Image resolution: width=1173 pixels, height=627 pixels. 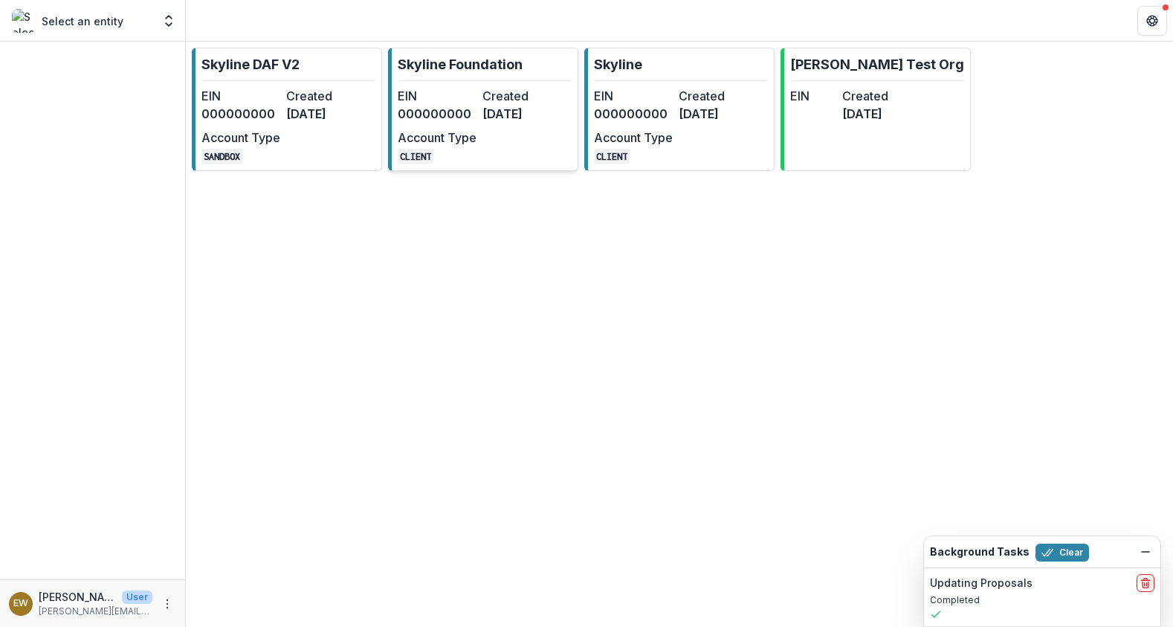 I want to click on button: Clear, so click(x=1062, y=552).